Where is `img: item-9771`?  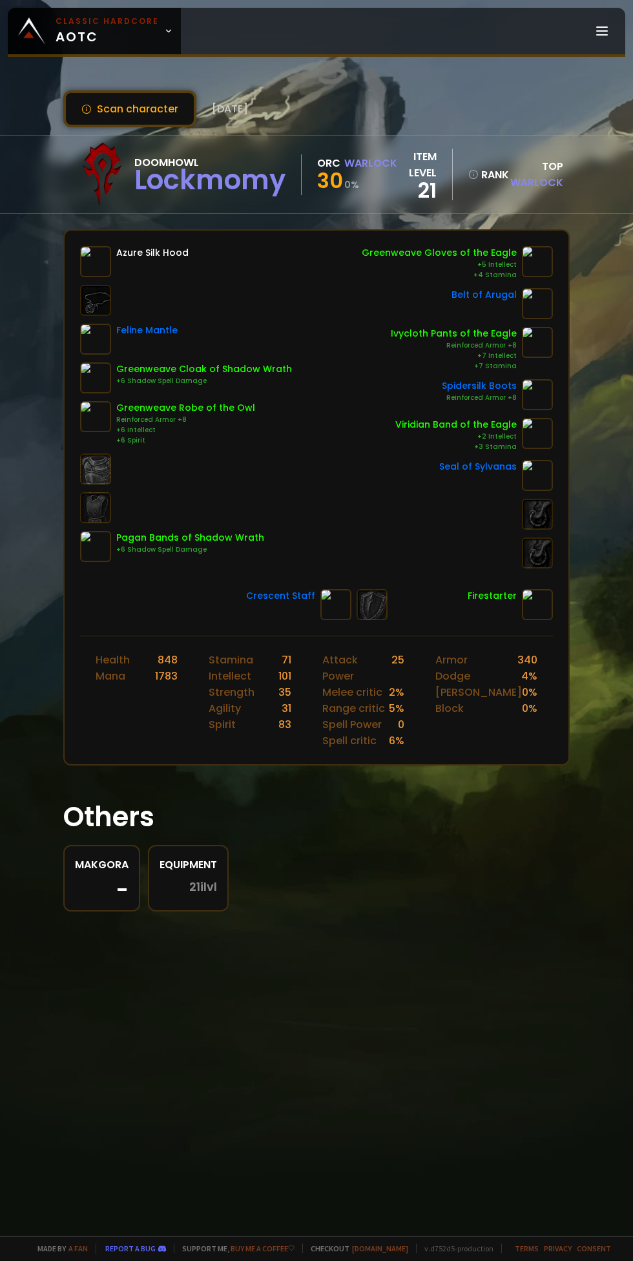
img: item-9771 is located at coordinates (538, 262).